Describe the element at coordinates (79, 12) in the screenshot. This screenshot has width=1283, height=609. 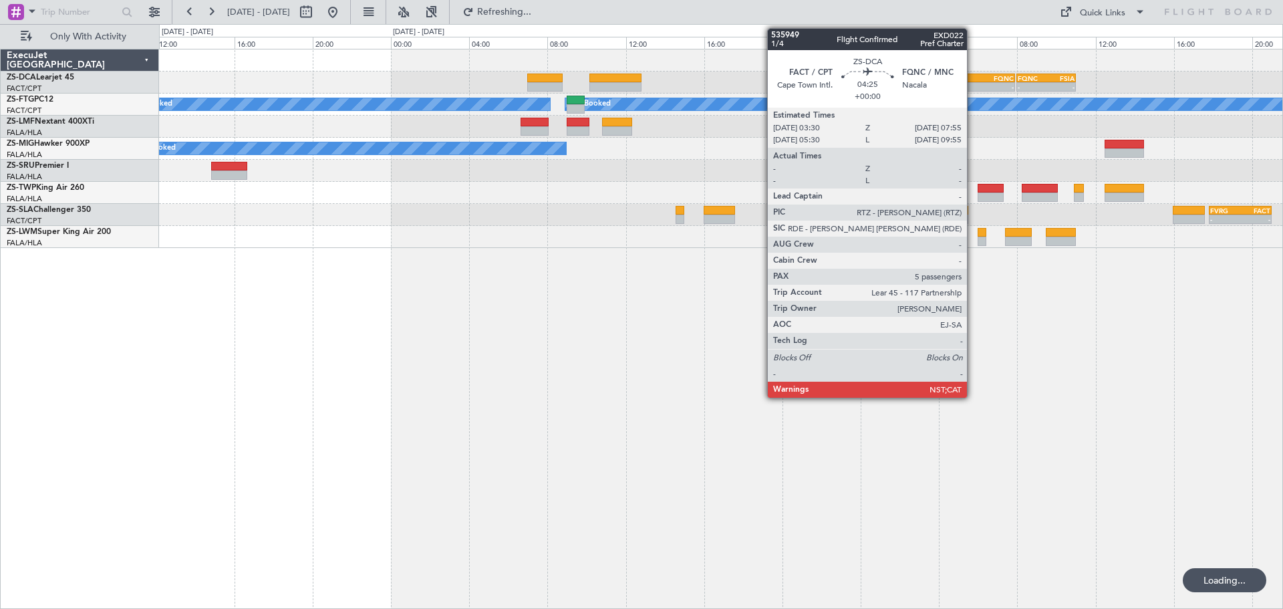
I see `input: Trip Number` at that location.